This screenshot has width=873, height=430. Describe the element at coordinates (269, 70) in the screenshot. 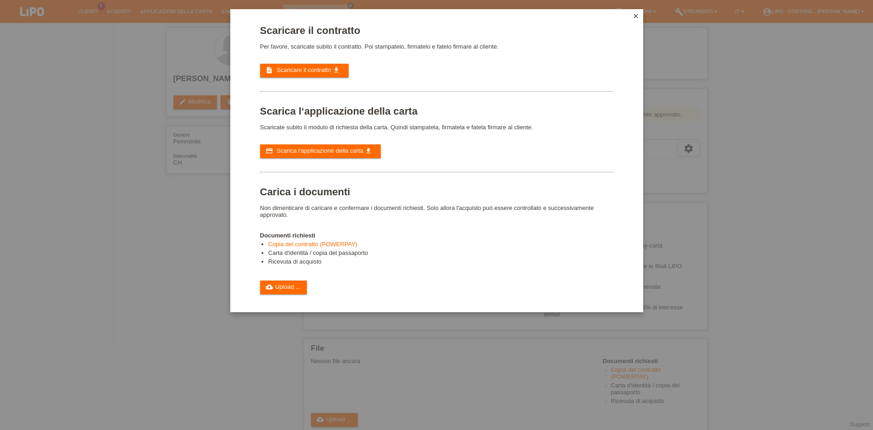

I see `i: description` at that location.